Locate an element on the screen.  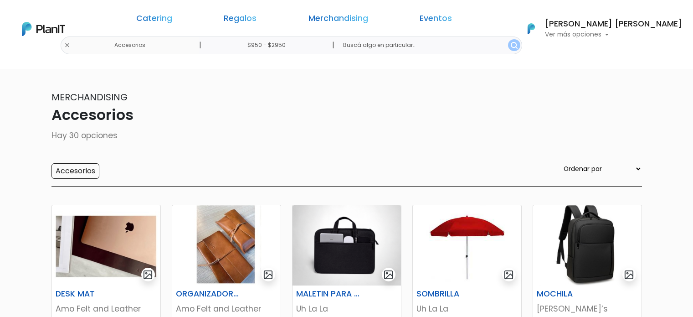
img: thumb_Captura_de_pantalla_2024-03-04_165918.jpg is located at coordinates (587, 245).